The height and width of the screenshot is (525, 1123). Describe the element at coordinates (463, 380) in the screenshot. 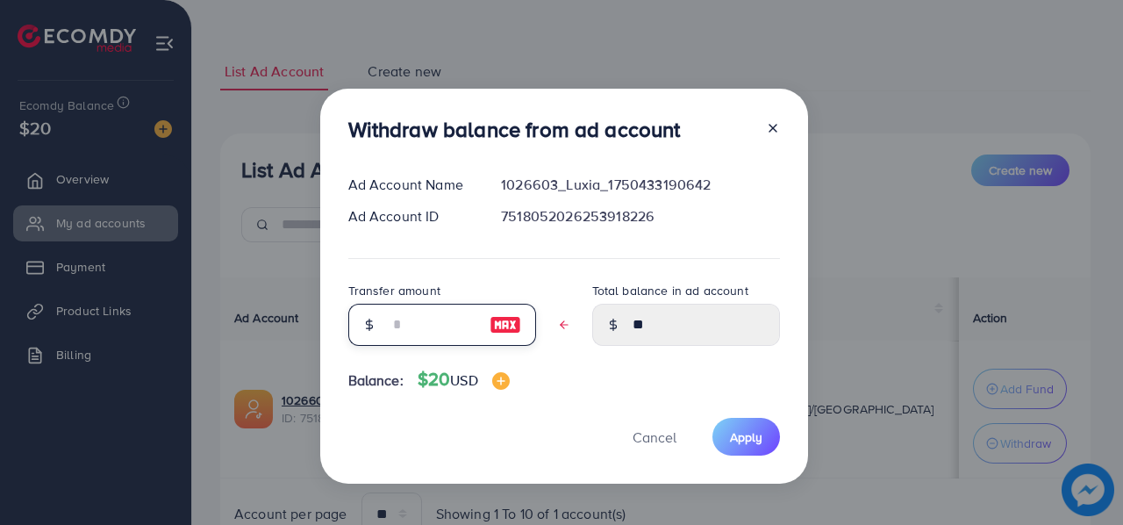

I see `span: USD` at that location.